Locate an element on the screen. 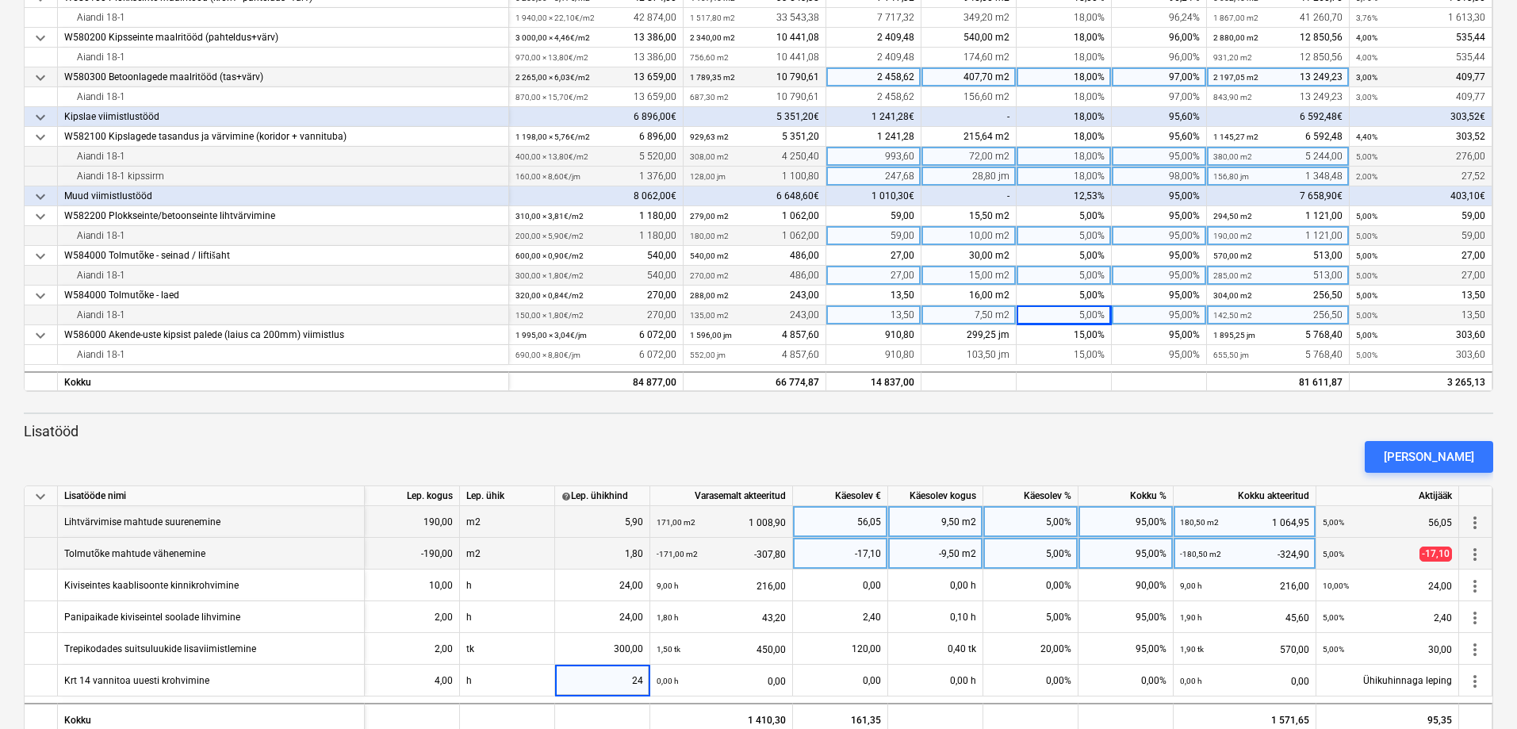 The height and width of the screenshot is (729, 1517). div: 7 658,90€ is located at coordinates (1278, 196).